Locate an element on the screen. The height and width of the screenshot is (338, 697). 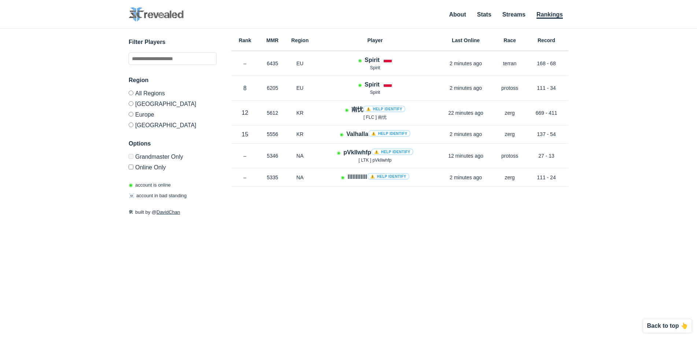
h4: pVkIlwhfp is located at coordinates (378, 152).